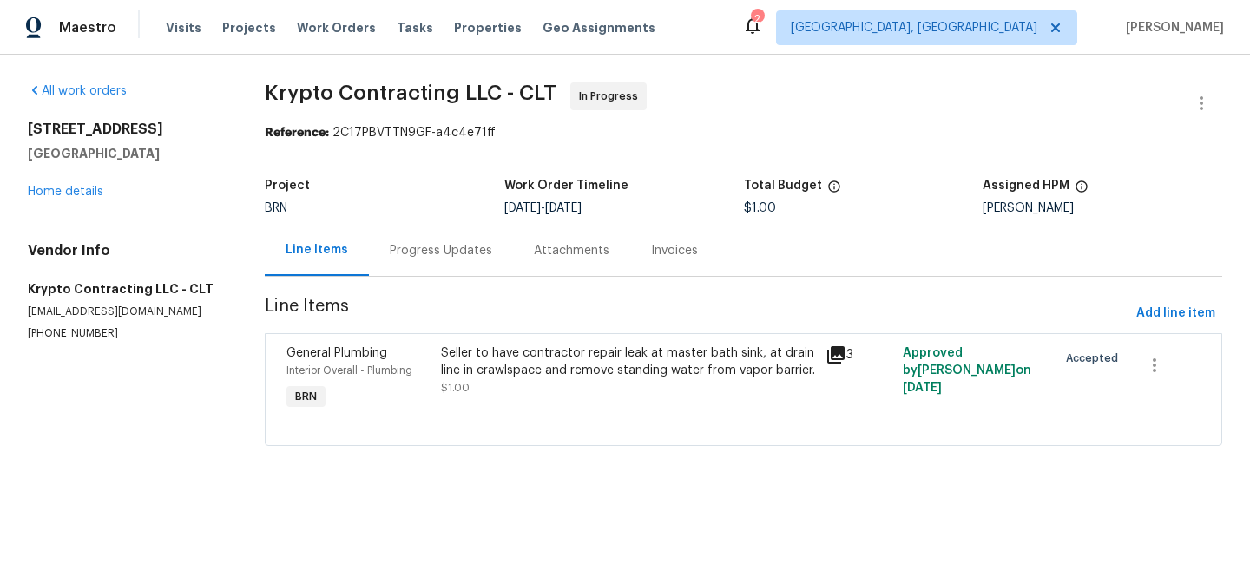  What do you see at coordinates (757, 19) in the screenshot?
I see `div: 2` at bounding box center [757, 19].